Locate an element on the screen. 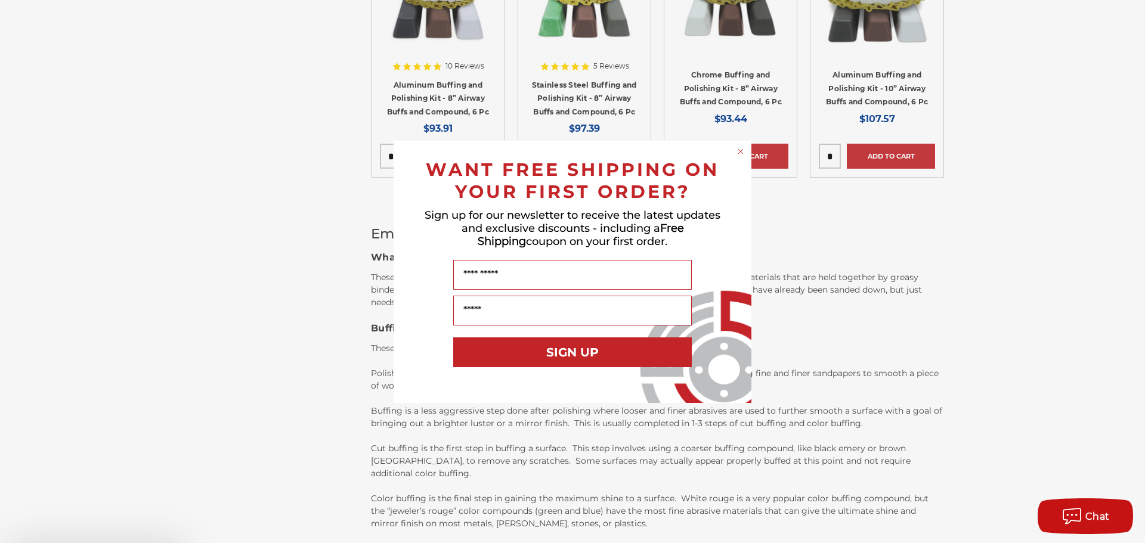  button: Chat is located at coordinates (1085, 516).